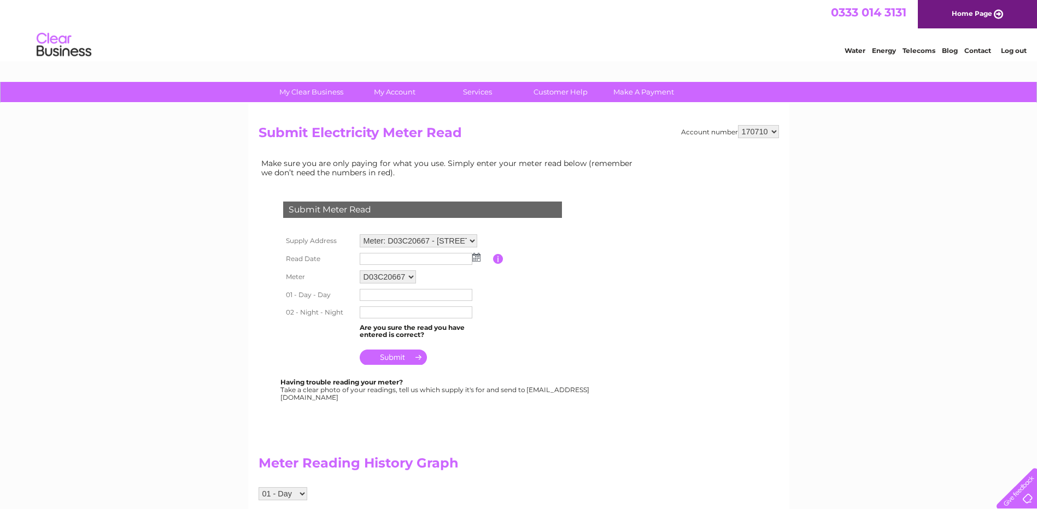 The width and height of the screenshot is (1037, 509). Describe the element at coordinates (311, 92) in the screenshot. I see `a: My Clear Business` at that location.